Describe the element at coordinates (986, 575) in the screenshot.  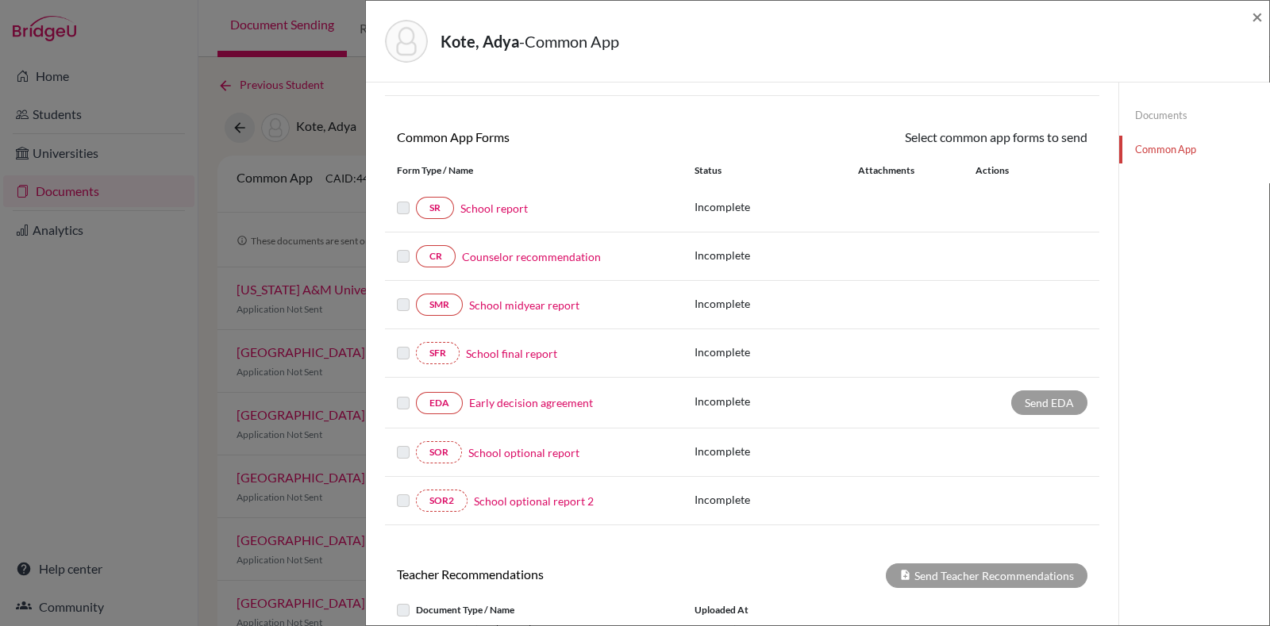
I see `div: Send Teacher Recommendations` at that location.